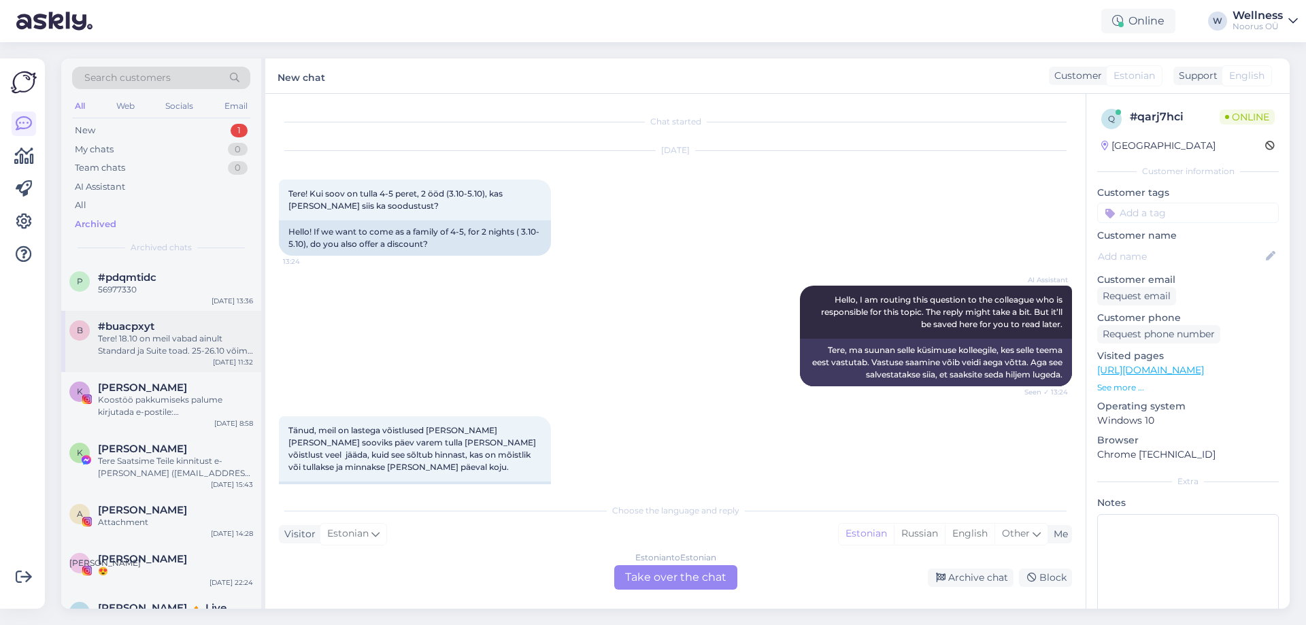 This screenshot has width=1306, height=625. Describe the element at coordinates (1188, 440) in the screenshot. I see `p: Browser` at that location.